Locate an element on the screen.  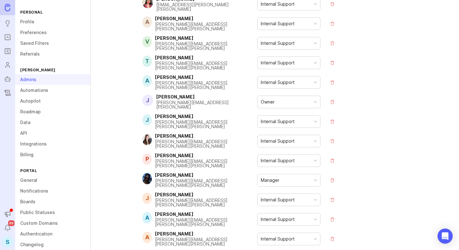
a: Custom Domains is located at coordinates (53, 223).